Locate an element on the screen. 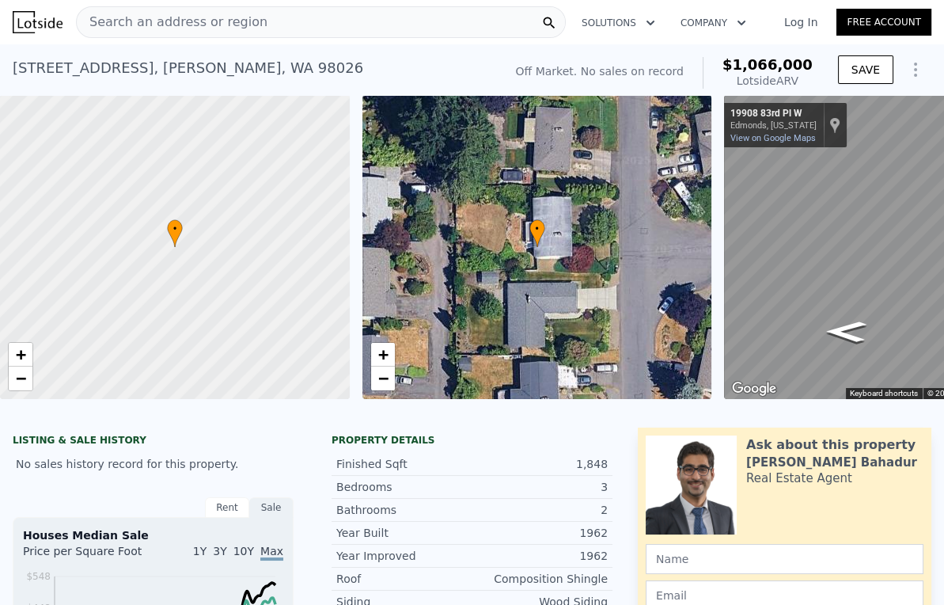  a: Open this area in Google Maps (opens a new window) is located at coordinates (754, 389).